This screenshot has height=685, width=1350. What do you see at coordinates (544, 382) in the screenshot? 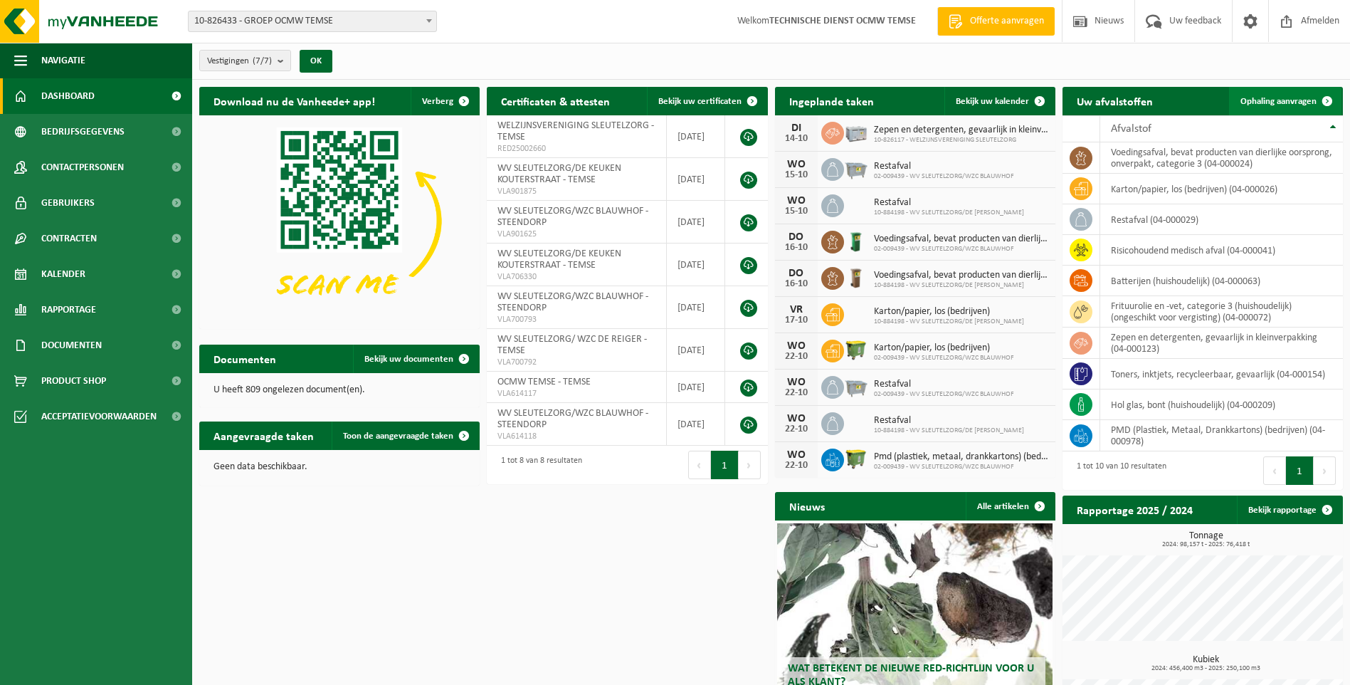
I see `span: OCMW TEMSE - TEMSE` at bounding box center [544, 382].